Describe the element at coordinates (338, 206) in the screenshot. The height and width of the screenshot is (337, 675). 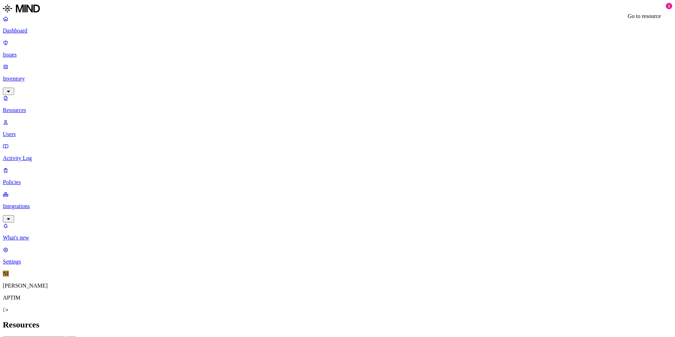
I see `p: Integrations` at that location.